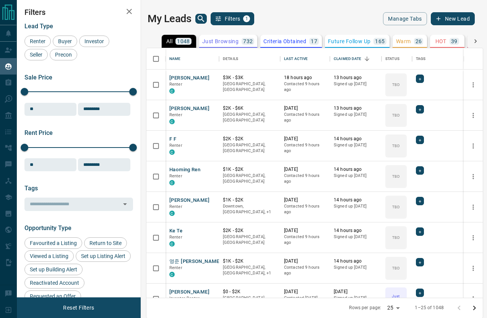  What do you see at coordinates (453, 19) in the screenshot?
I see `button: New Lead` at bounding box center [453, 19].